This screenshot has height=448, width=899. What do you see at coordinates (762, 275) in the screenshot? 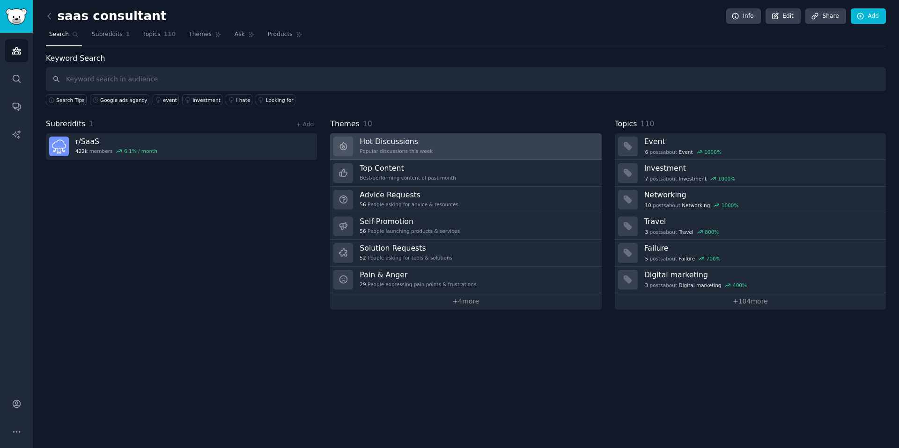
I see `h3: Digital marketing` at bounding box center [762, 275].